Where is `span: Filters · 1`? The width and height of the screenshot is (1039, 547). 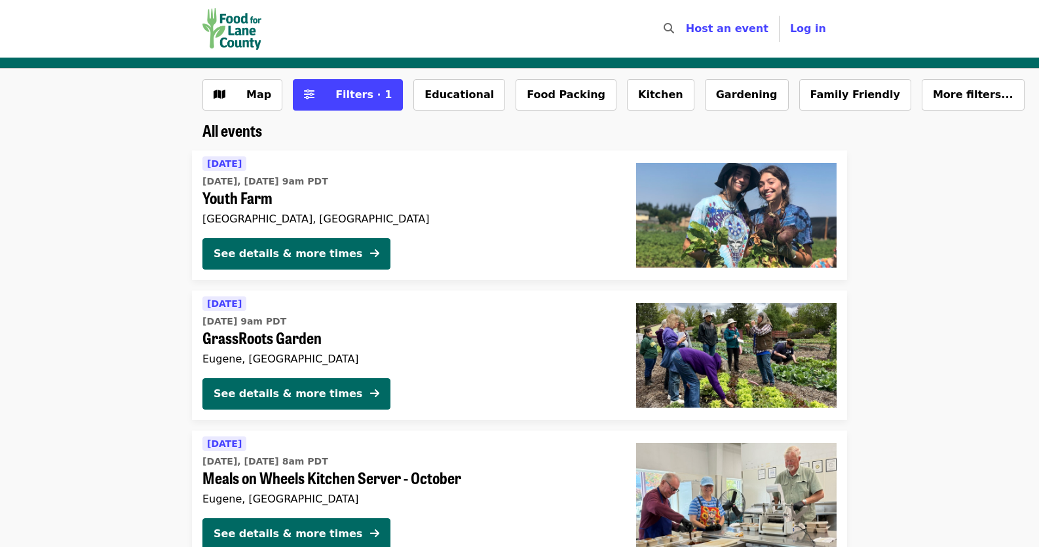
span: Filters · 1 is located at coordinates (363, 94).